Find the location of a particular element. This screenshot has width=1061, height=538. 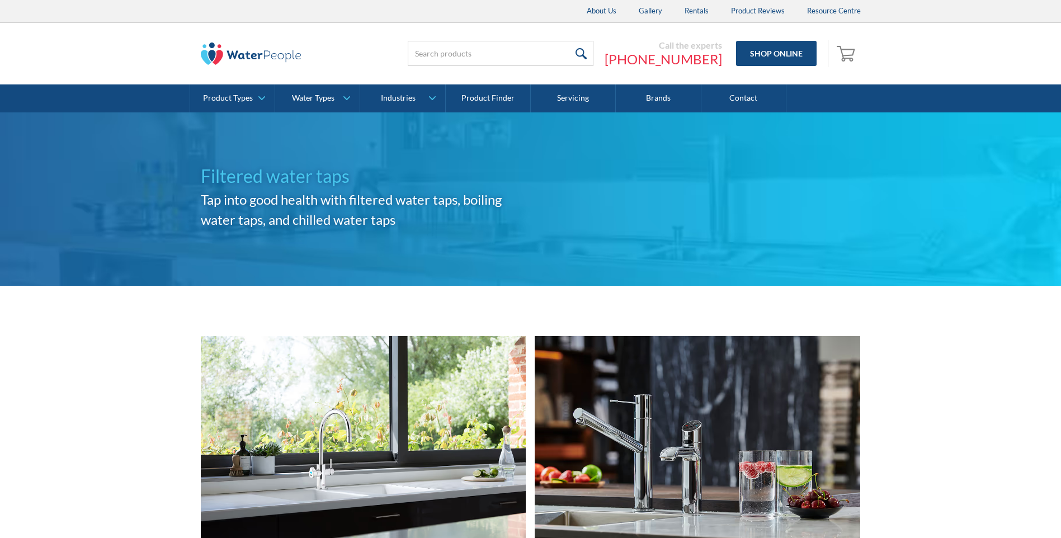

a: Product Types is located at coordinates (232, 98).